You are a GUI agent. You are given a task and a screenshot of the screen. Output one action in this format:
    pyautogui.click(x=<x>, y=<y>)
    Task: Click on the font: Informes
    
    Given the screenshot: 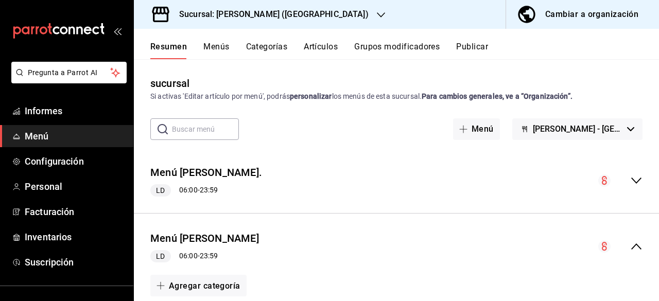 What is the action you would take?
    pyautogui.click(x=43, y=111)
    